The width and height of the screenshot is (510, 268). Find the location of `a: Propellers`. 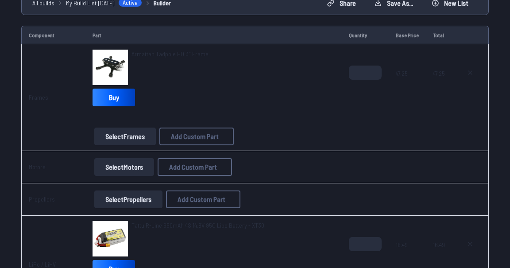

a: Propellers is located at coordinates (42, 199).